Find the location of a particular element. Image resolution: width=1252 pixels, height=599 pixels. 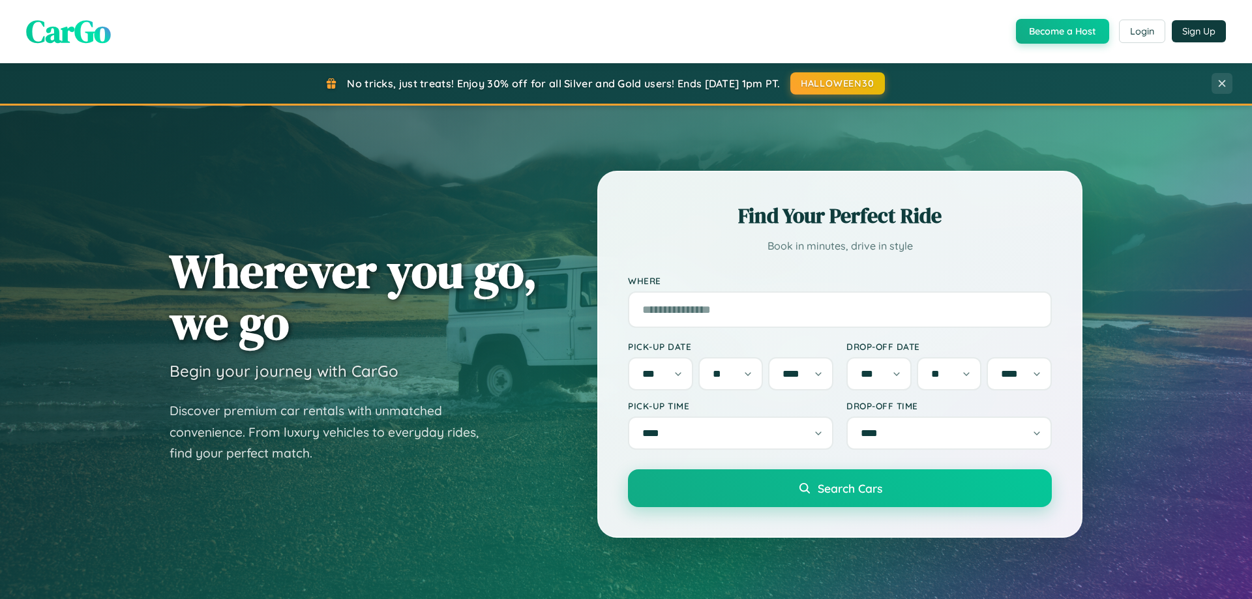

button: Login is located at coordinates (1142, 31).